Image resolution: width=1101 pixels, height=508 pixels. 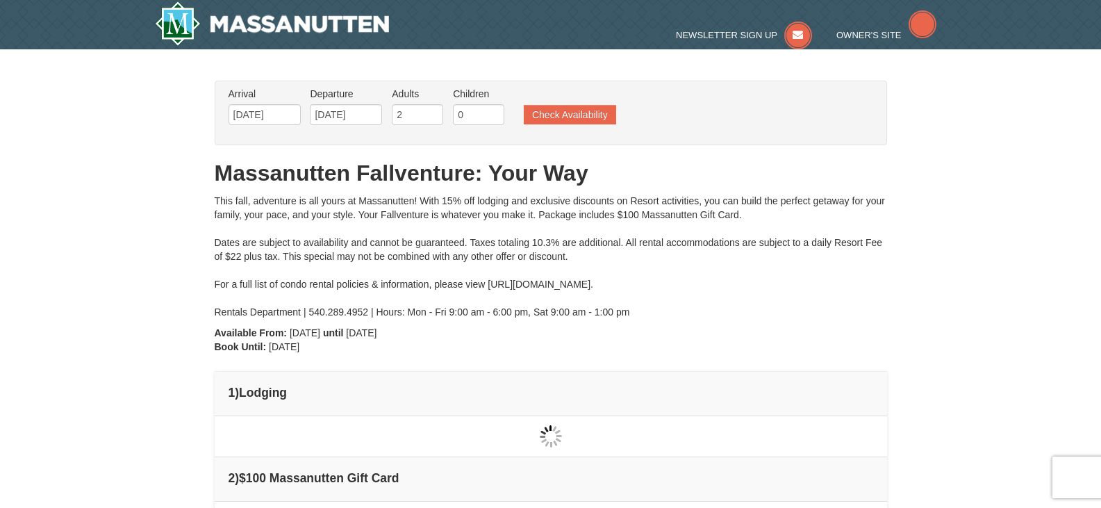 I want to click on strong: Available From:, so click(x=251, y=333).